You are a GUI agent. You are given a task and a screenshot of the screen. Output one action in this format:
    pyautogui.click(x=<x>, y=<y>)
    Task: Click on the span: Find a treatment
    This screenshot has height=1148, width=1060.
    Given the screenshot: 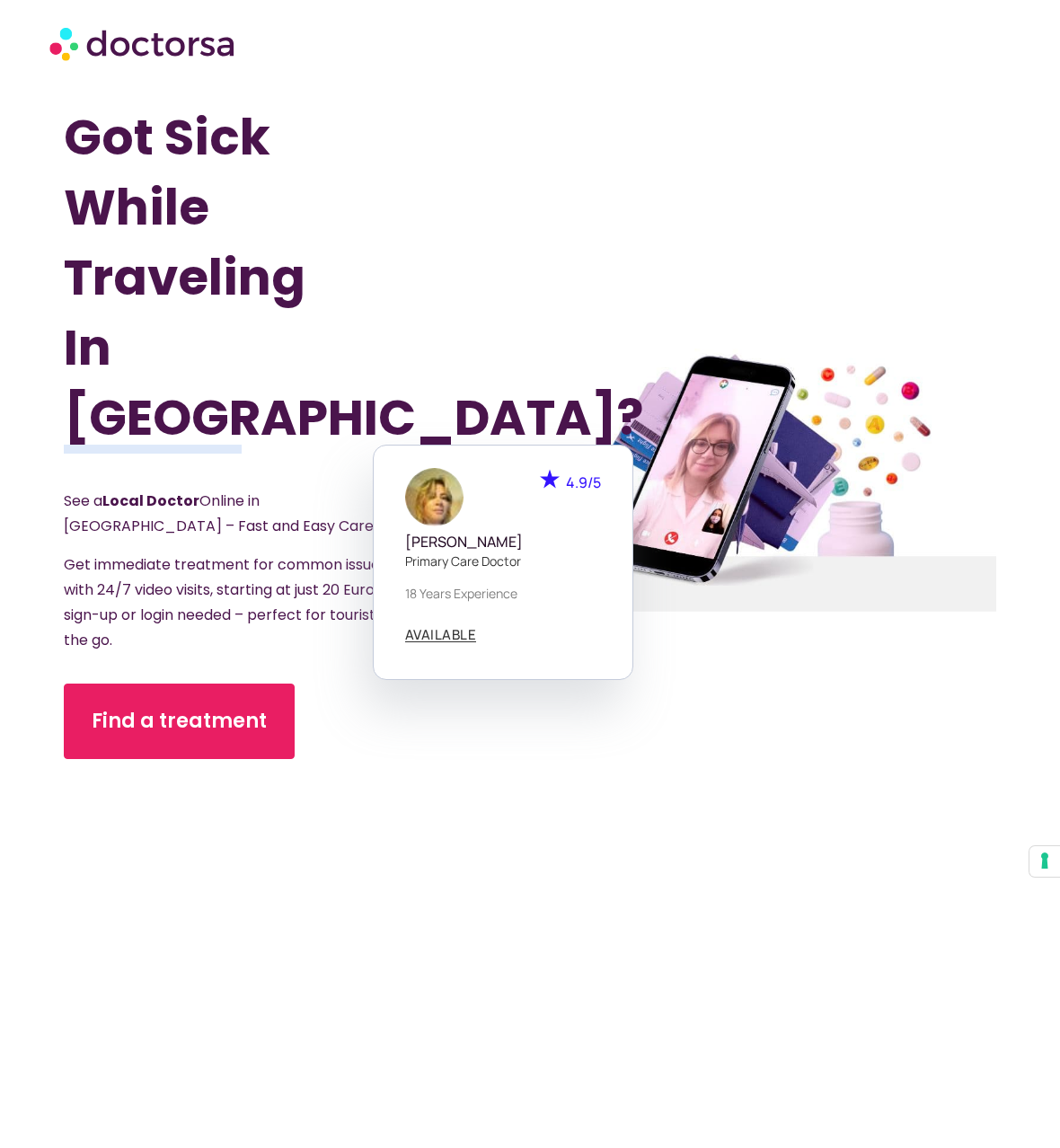 What is the action you would take?
    pyautogui.click(x=178, y=721)
    